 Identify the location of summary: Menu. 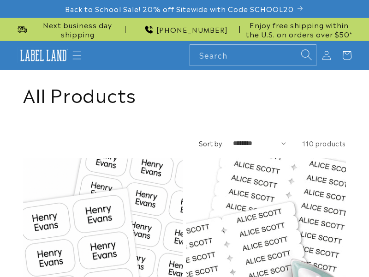
(77, 55).